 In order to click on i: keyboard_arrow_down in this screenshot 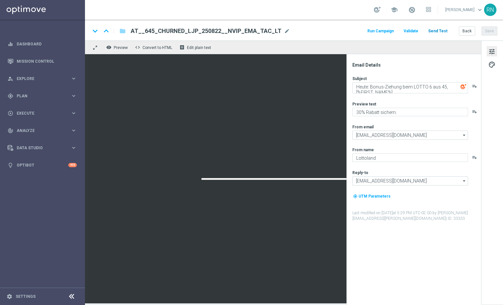, I will do `click(95, 31)`.